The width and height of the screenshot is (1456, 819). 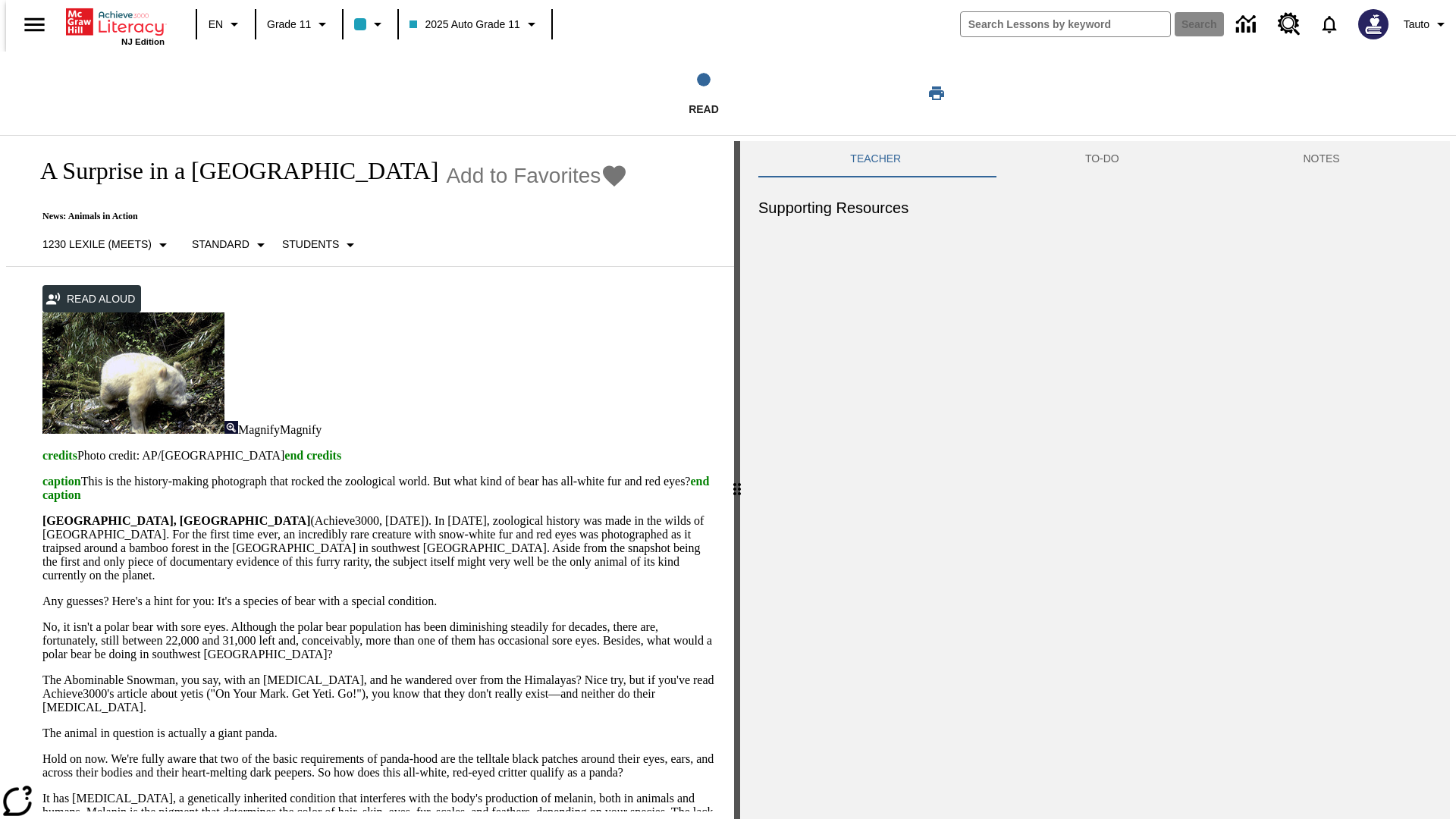 What do you see at coordinates (143, 41) in the screenshot?
I see `span: NJ Edition` at bounding box center [143, 41].